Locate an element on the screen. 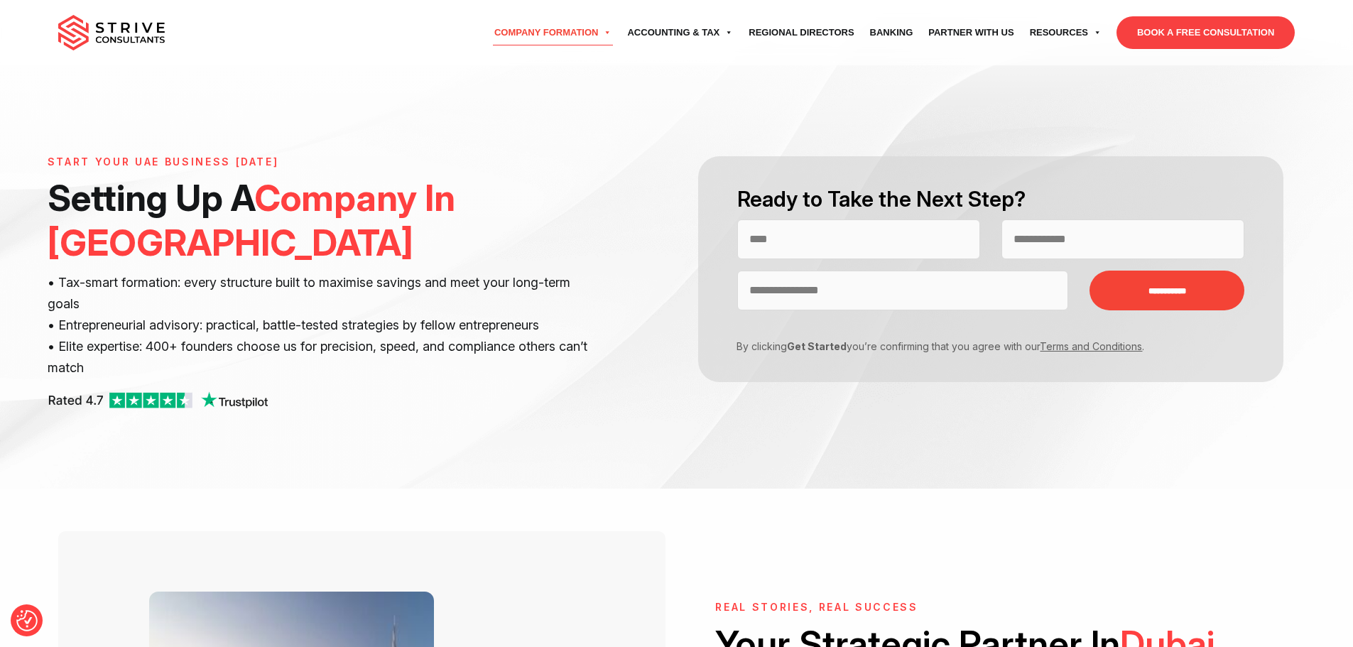 This screenshot has width=1353, height=647. img: main-logo.svg is located at coordinates (111, 33).